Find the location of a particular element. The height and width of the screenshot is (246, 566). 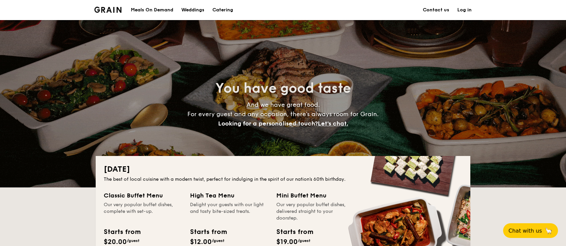

span: $20.00 is located at coordinates (115, 242).